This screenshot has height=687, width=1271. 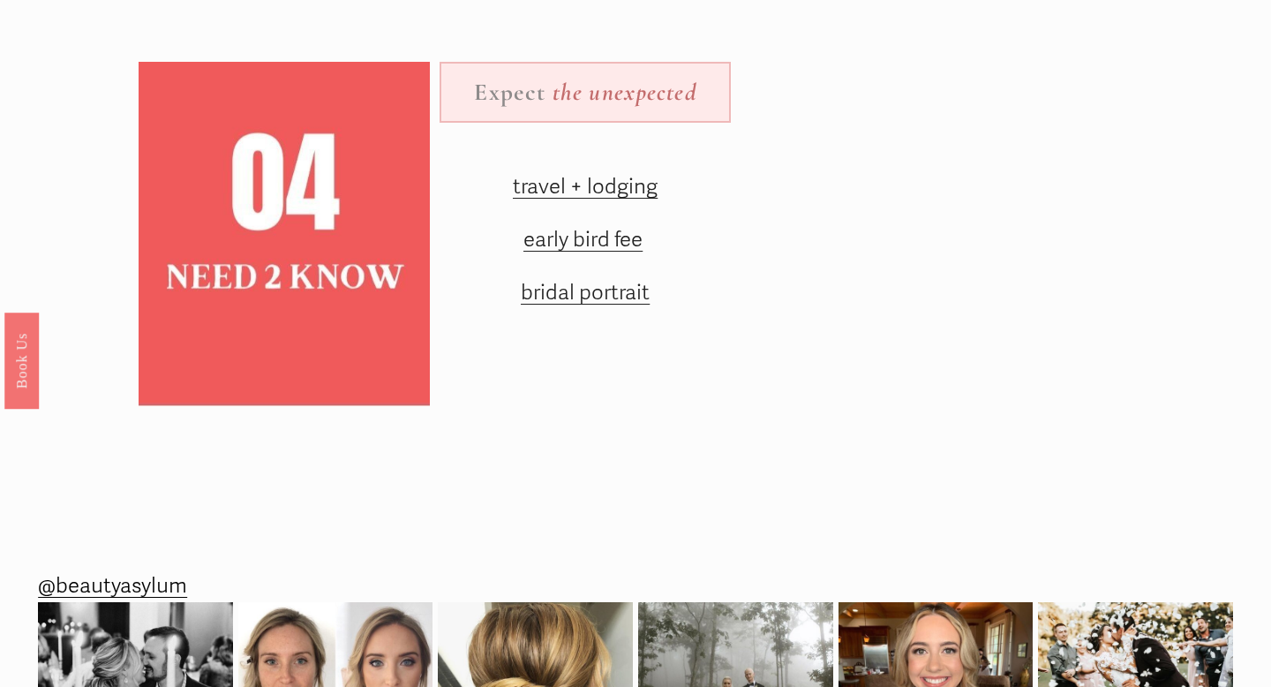 What do you see at coordinates (582, 239) in the screenshot?
I see `span: early bird fee` at bounding box center [582, 239].